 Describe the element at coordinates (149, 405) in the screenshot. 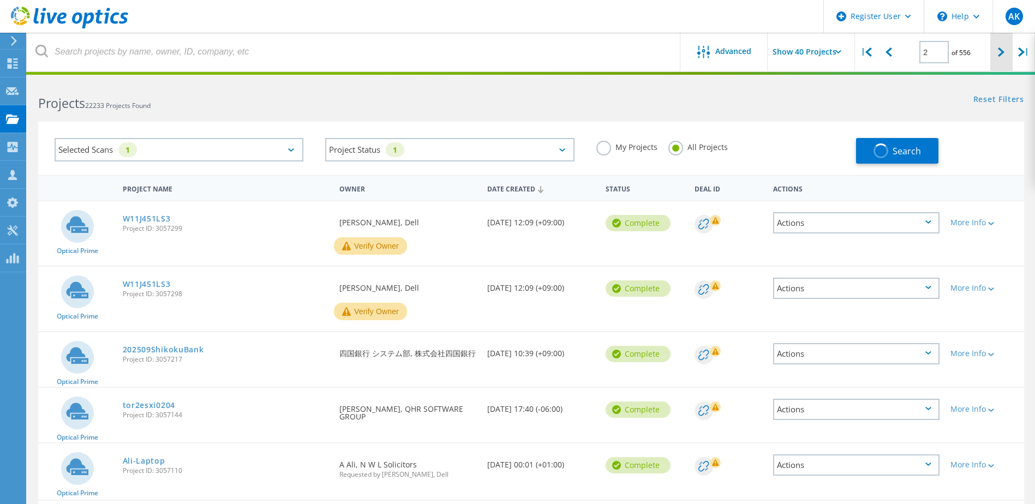

I see `a: tor2esxi0204` at that location.